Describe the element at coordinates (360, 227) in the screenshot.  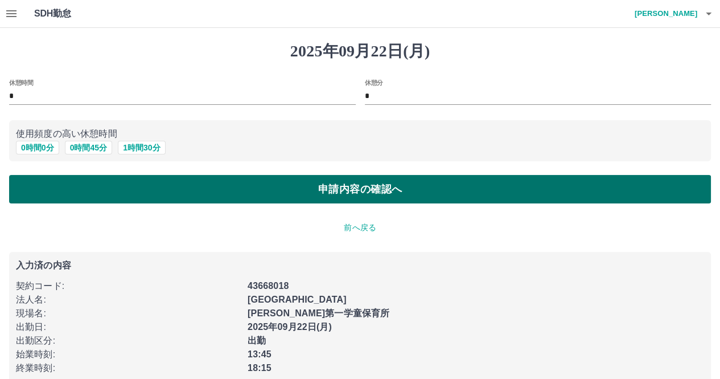
I see `p: 前へ戻る` at that location.